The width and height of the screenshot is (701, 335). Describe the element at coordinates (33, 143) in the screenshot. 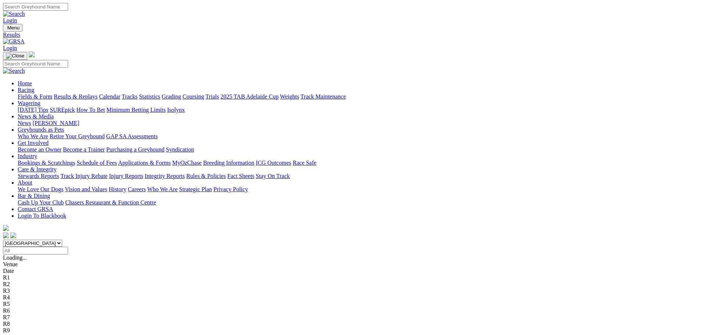

I see `a: Get Involved` at that location.